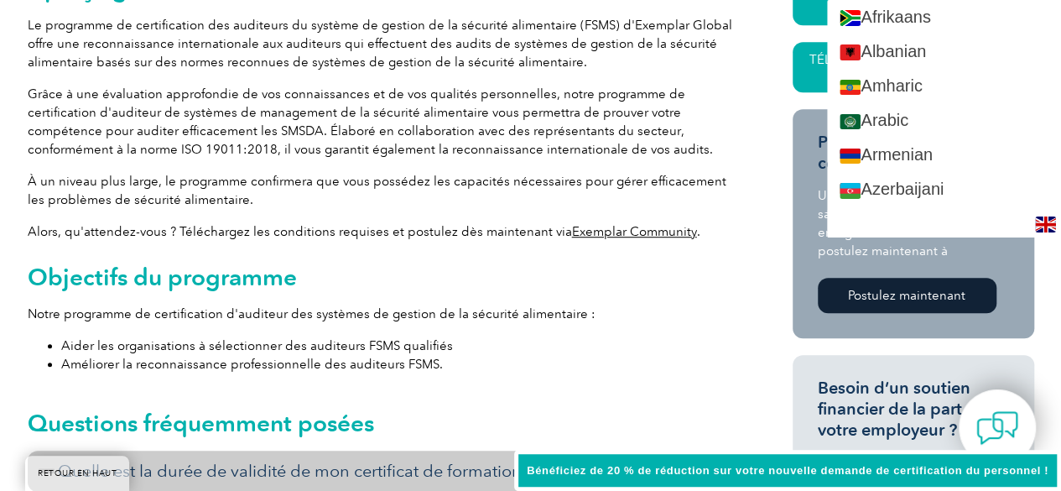  What do you see at coordinates (943, 120) in the screenshot?
I see `a: Arabic` at bounding box center [943, 120].